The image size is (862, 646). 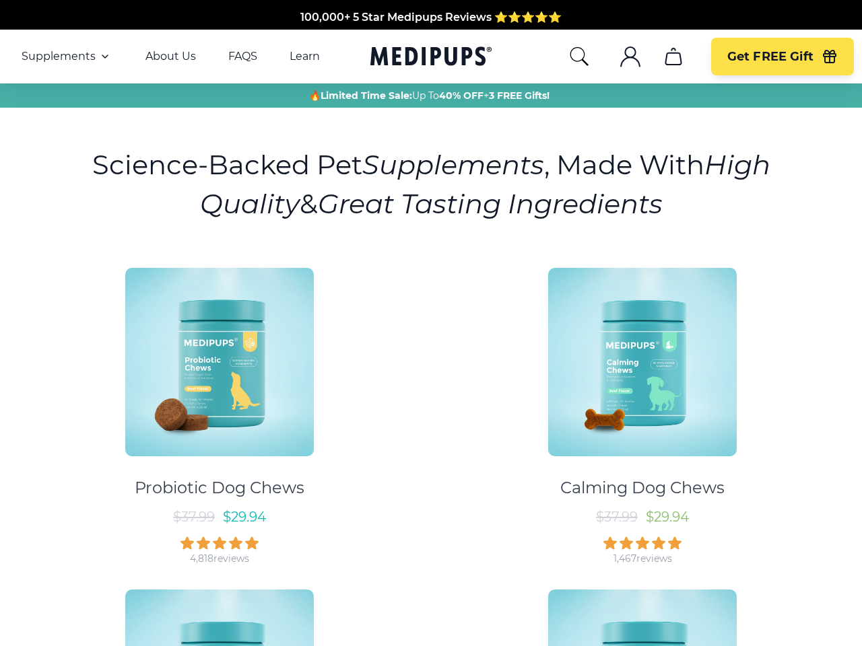 I want to click on a: FAQS, so click(x=242, y=57).